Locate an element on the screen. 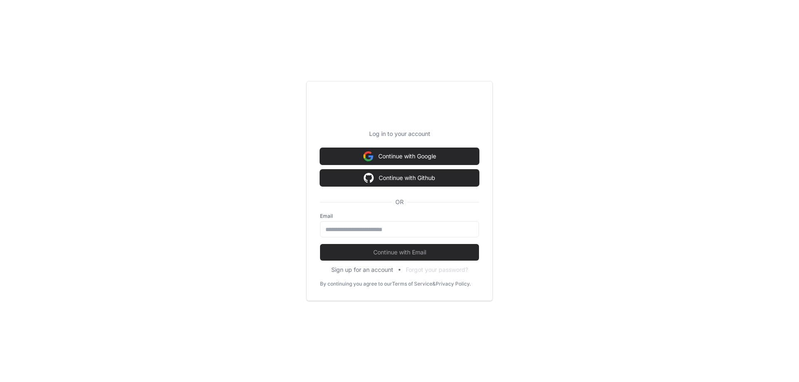 The width and height of the screenshot is (799, 382). p: Log in to your account is located at coordinates (400, 134).